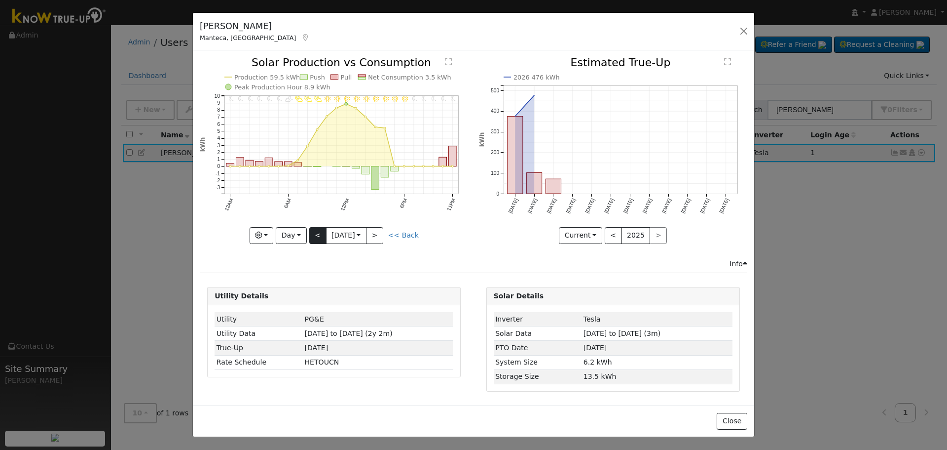  I want to click on span: 13.5 kWh, so click(600, 376).